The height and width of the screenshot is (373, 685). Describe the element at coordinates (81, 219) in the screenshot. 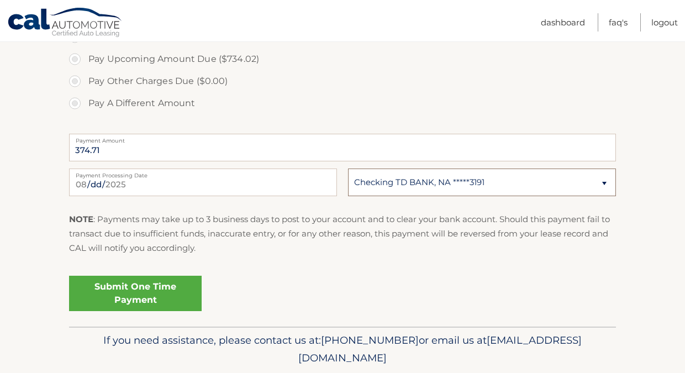

I see `strong: NOTE` at that location.